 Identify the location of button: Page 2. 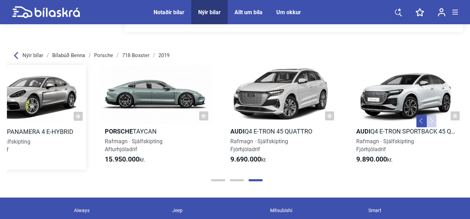
(237, 180).